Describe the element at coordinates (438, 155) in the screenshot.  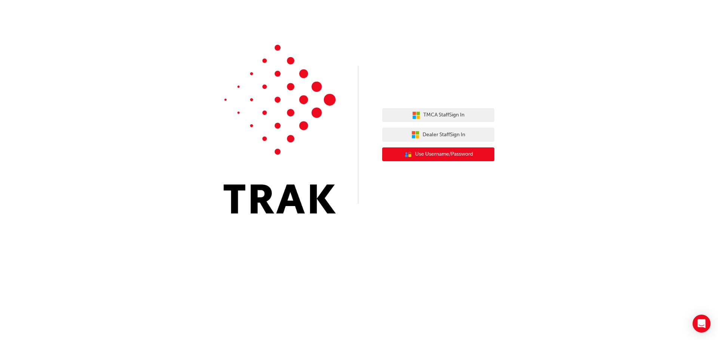
I see `button: Use Username/Password` at that location.